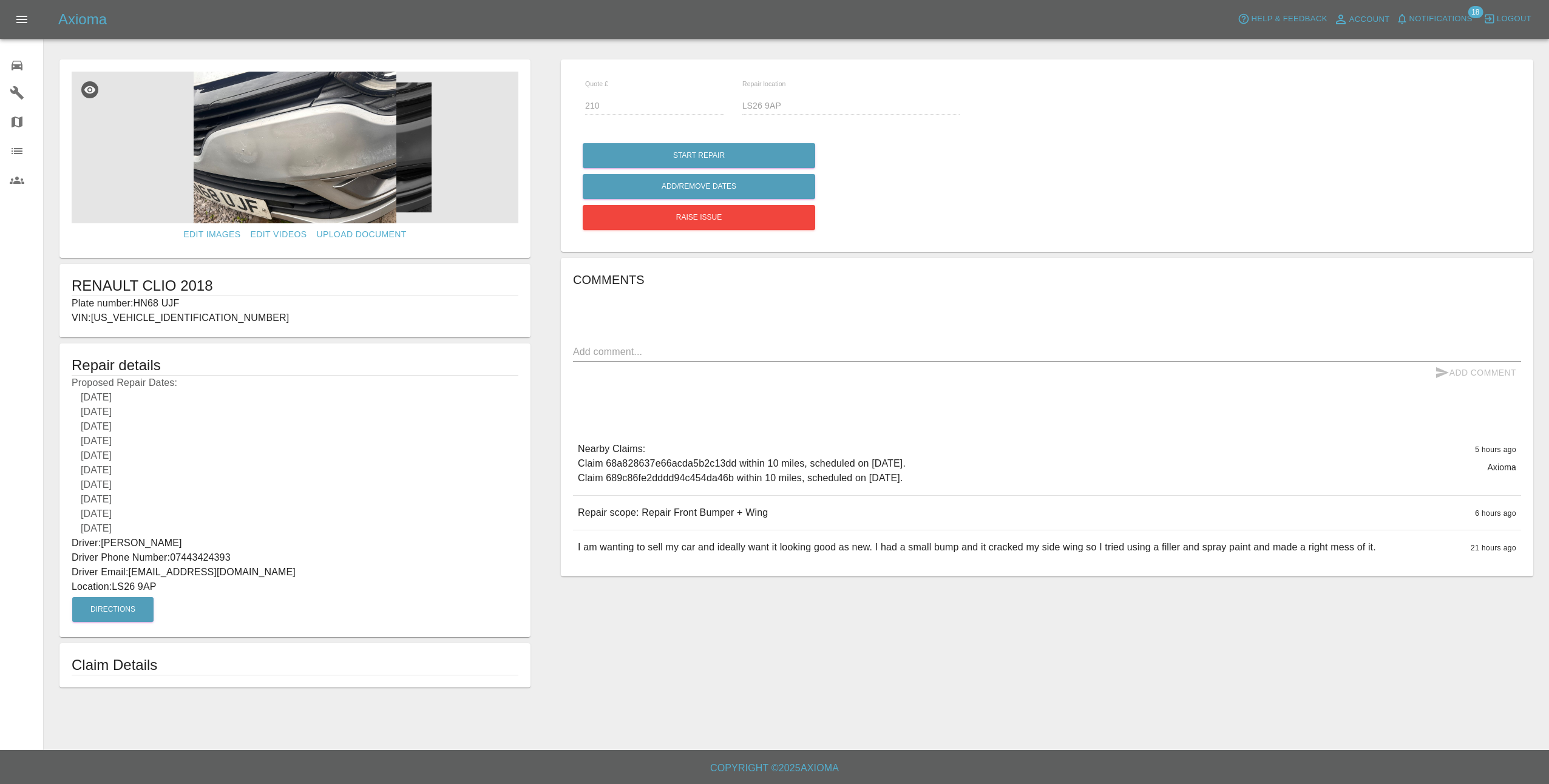 The height and width of the screenshot is (784, 1549). I want to click on h5: Axioma, so click(83, 19).